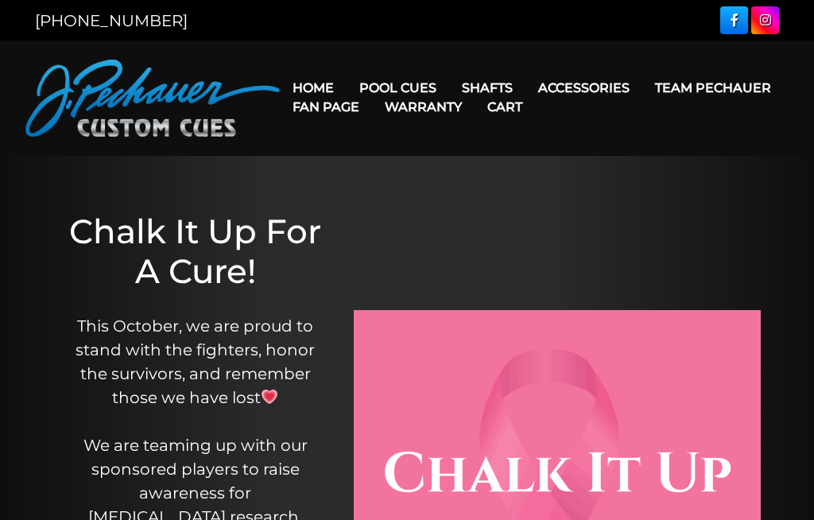 Image resolution: width=814 pixels, height=520 pixels. Describe the element at coordinates (397, 87) in the screenshot. I see `a: Pool Cues` at that location.